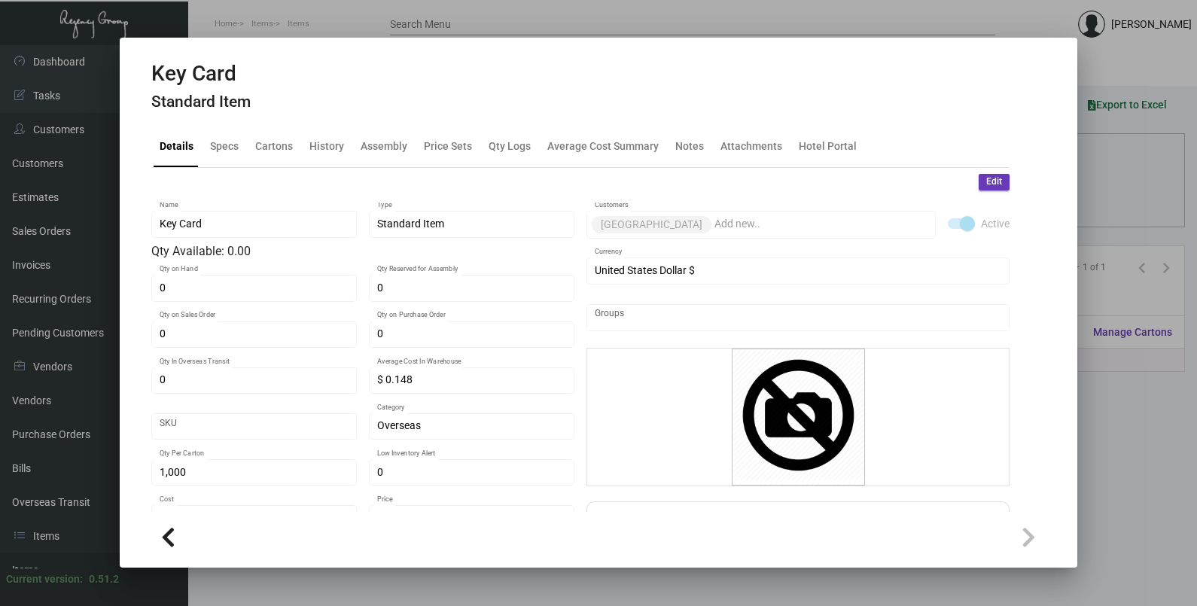  What do you see at coordinates (327, 146) in the screenshot?
I see `div: History` at bounding box center [327, 146].